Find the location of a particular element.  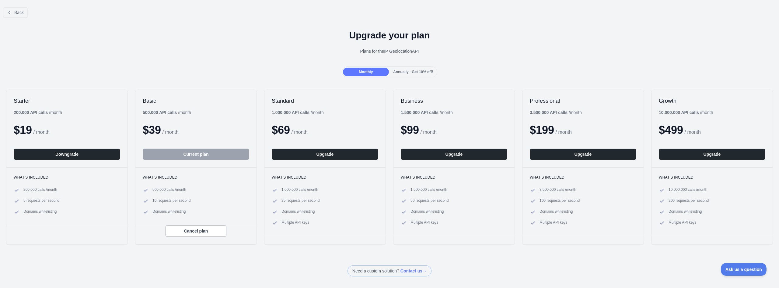

h2: Business is located at coordinates (454, 101).